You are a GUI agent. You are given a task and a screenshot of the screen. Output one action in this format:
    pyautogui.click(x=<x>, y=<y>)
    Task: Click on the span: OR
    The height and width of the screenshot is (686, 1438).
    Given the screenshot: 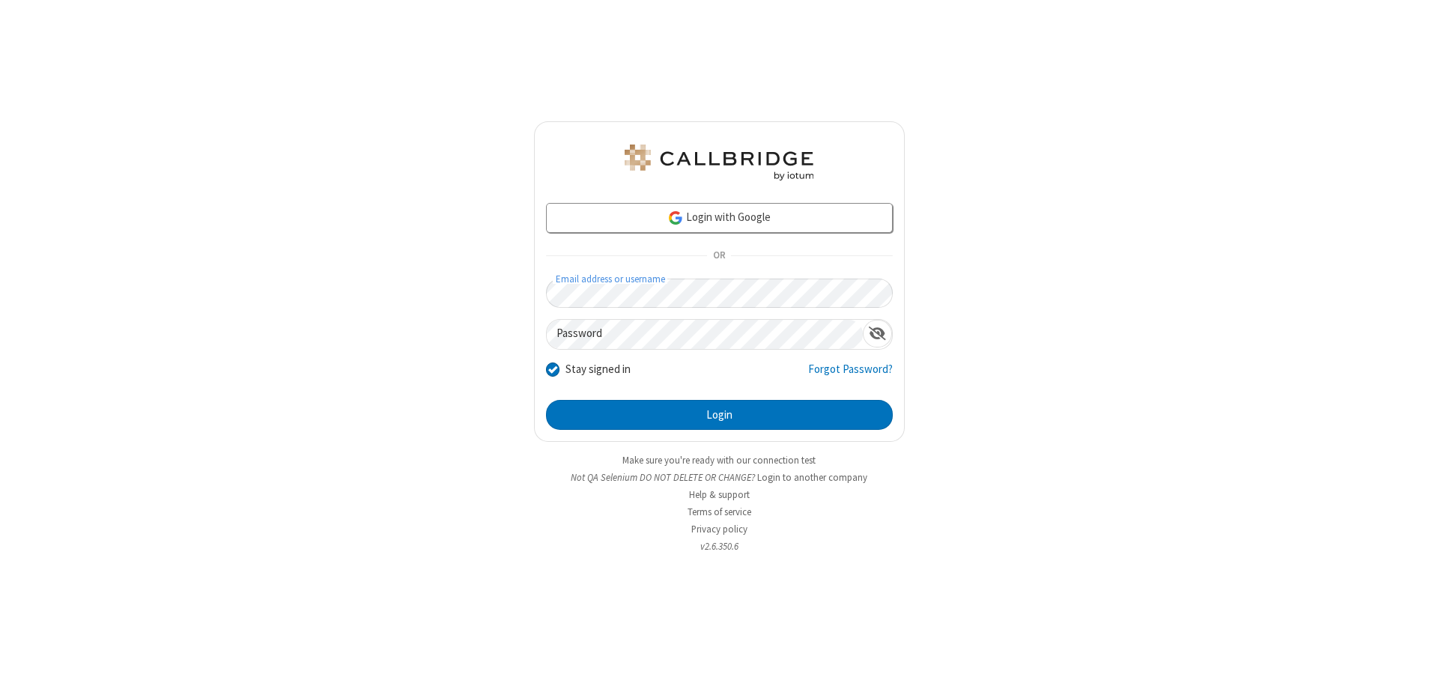 What is the action you would take?
    pyautogui.click(x=719, y=256)
    